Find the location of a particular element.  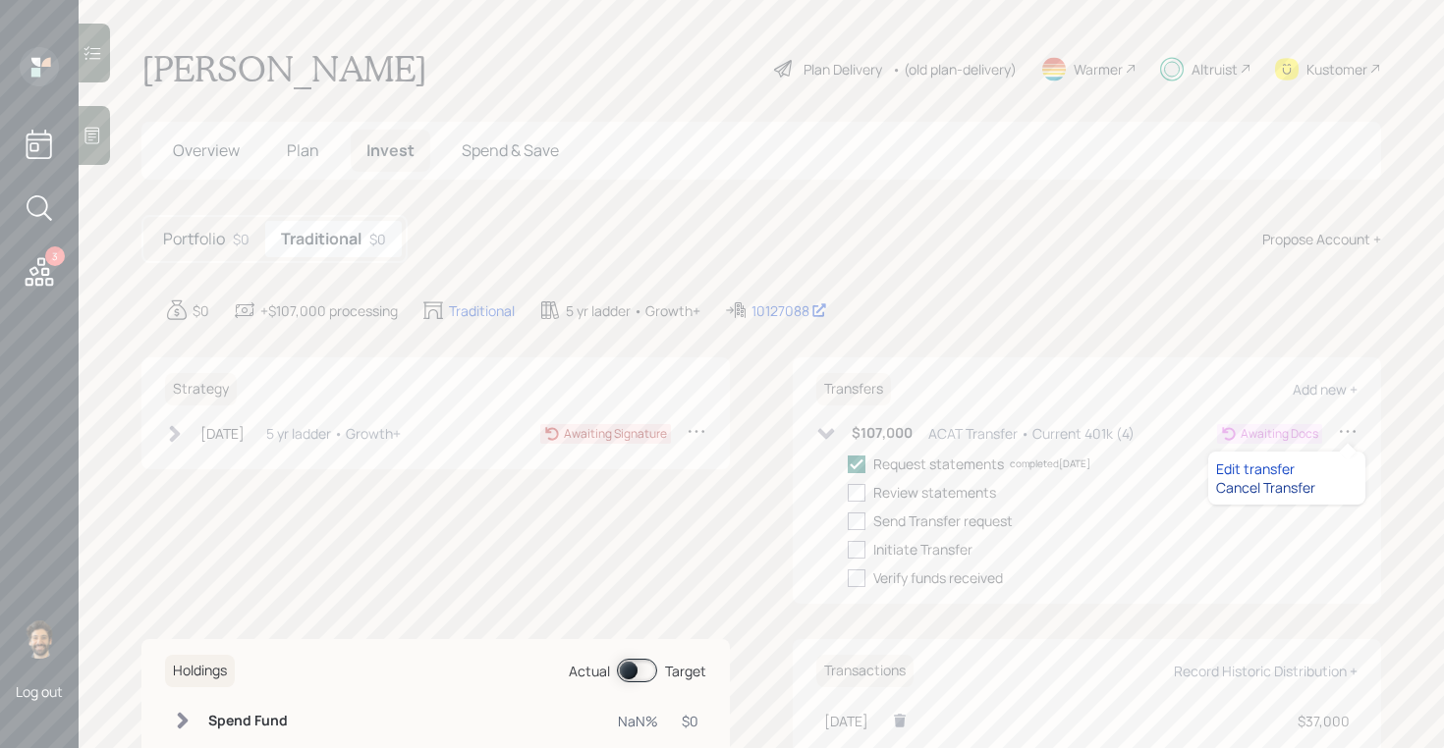

div: Edit transfer is located at coordinates (1287, 469).